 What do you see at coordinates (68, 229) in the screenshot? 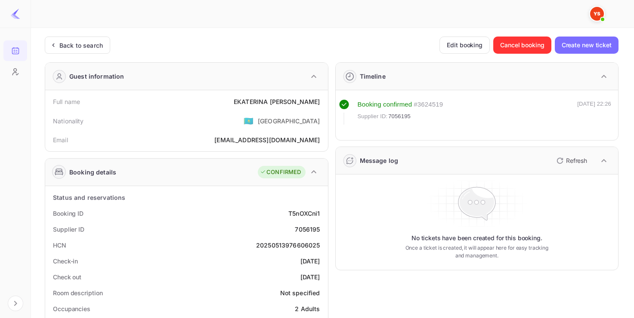
I see `div: Supplier ID` at bounding box center [68, 229].